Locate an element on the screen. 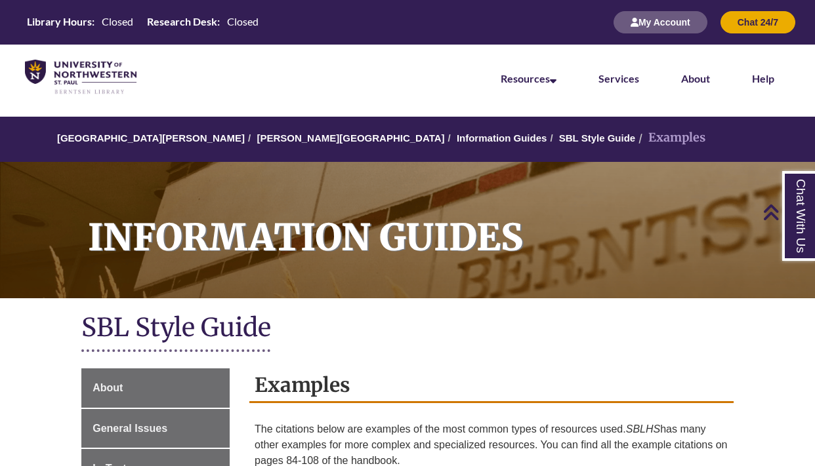 This screenshot has width=815, height=466. button: Chat 24/7 is located at coordinates (758, 22).